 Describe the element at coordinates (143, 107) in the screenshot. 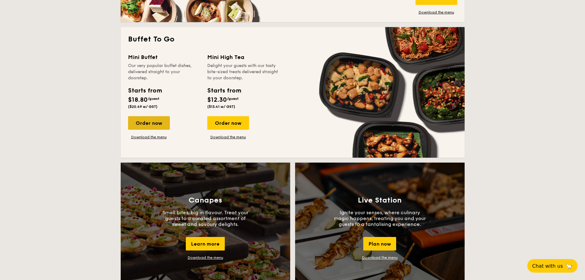

I see `span: ($20.49 w/ GST)` at that location.